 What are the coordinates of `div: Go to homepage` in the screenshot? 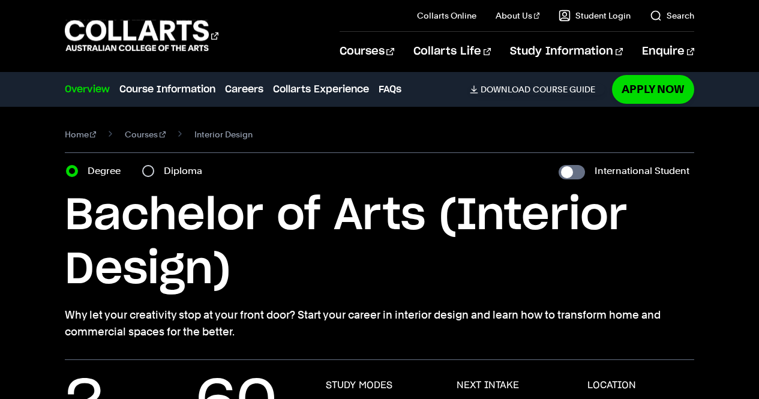 It's located at (142, 35).